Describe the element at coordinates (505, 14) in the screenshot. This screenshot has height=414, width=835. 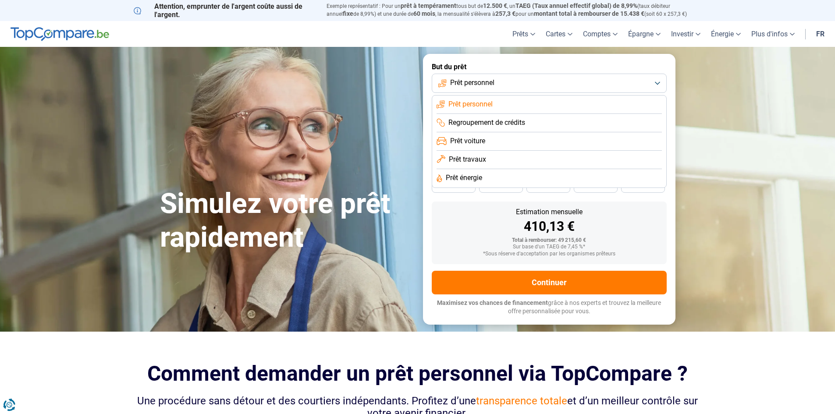
I see `span: 257,3 €` at that location.